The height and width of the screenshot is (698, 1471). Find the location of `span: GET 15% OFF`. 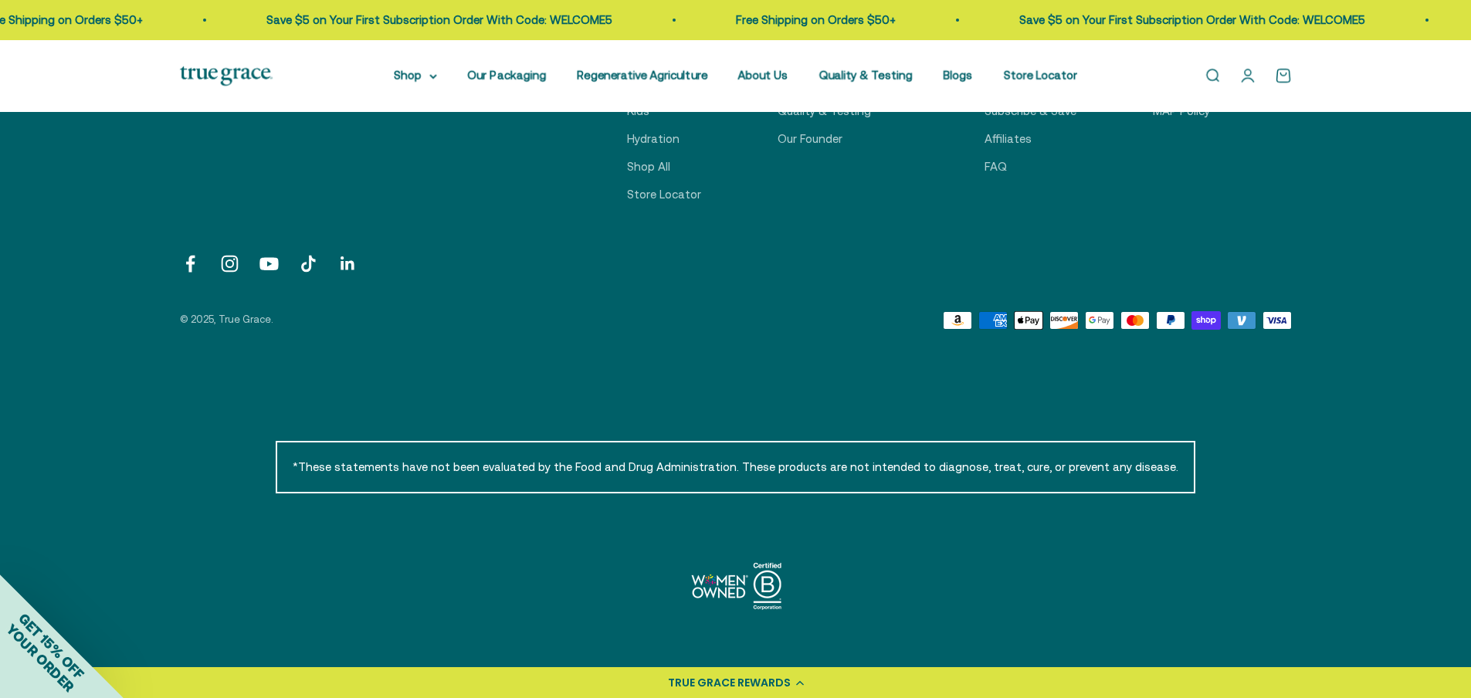

span: GET 15% OFF is located at coordinates (51, 645).